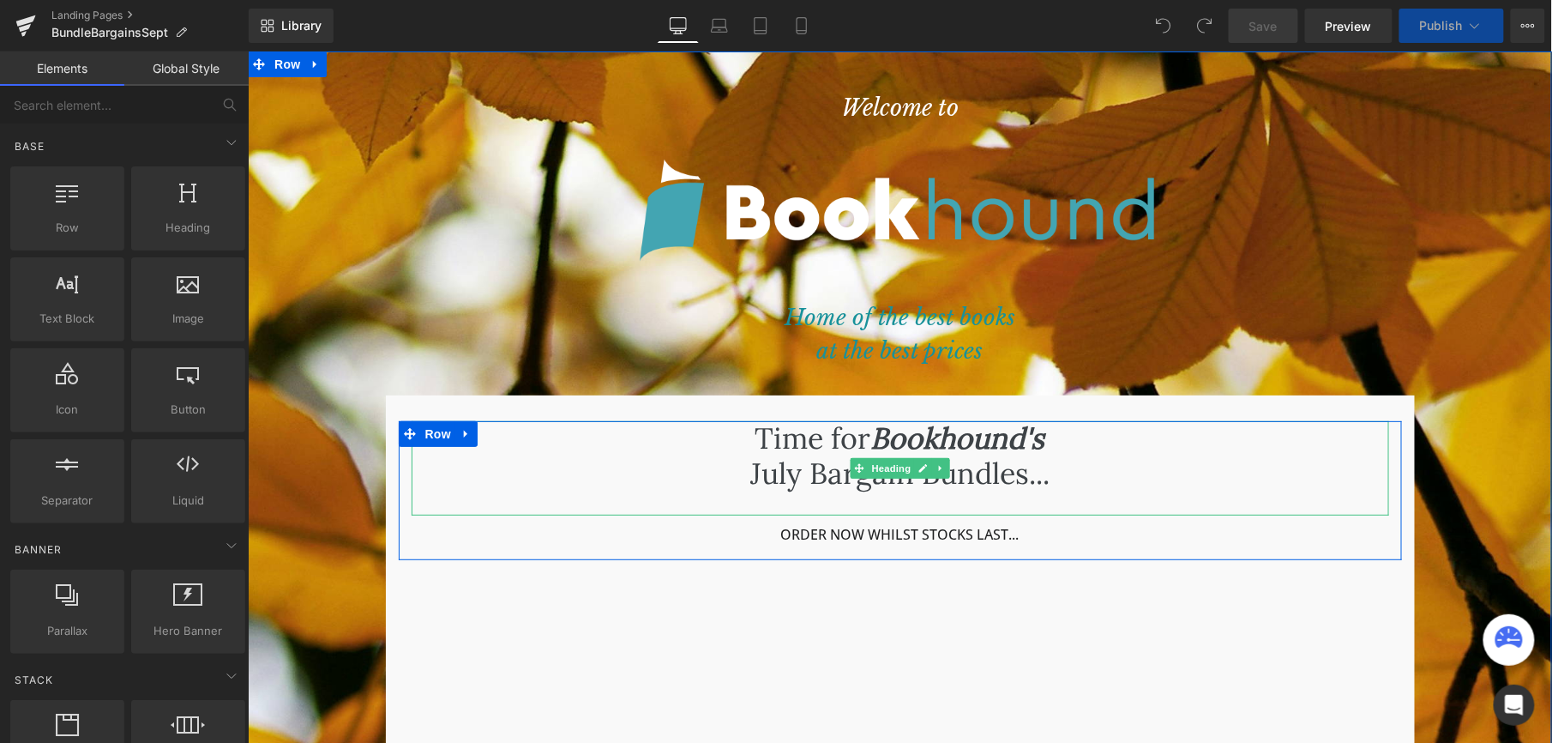 Image resolution: width=1552 pixels, height=743 pixels. Describe the element at coordinates (1263, 26) in the screenshot. I see `span: Save` at that location.